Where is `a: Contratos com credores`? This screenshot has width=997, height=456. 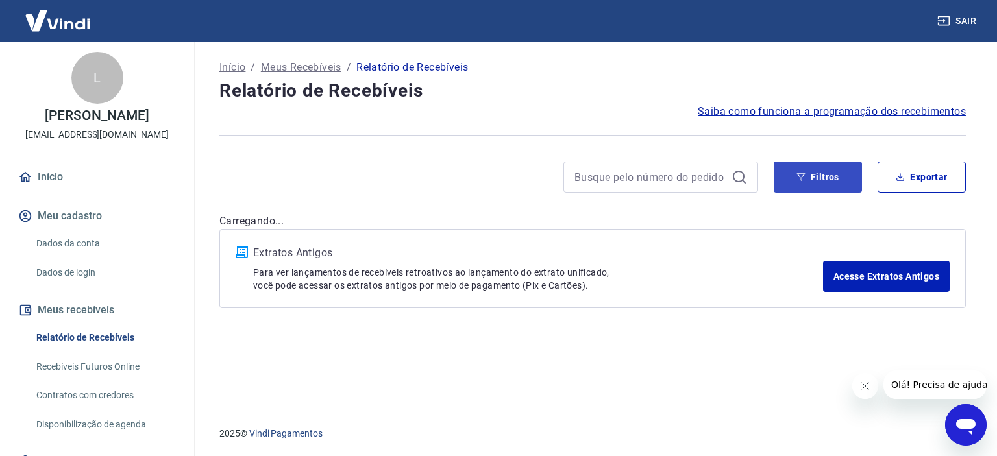 a: Contratos com credores is located at coordinates (105, 395).